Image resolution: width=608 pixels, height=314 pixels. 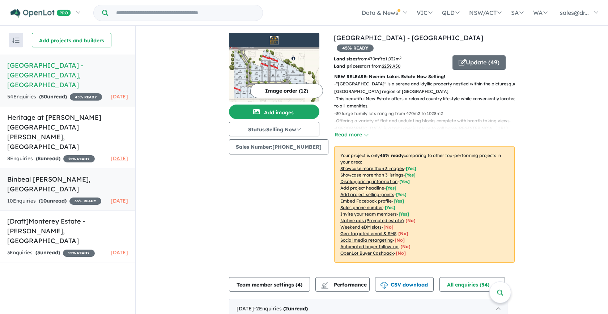 I want to click on input: Try estate name, suburb, builder or developer, so click(x=185, y=13).